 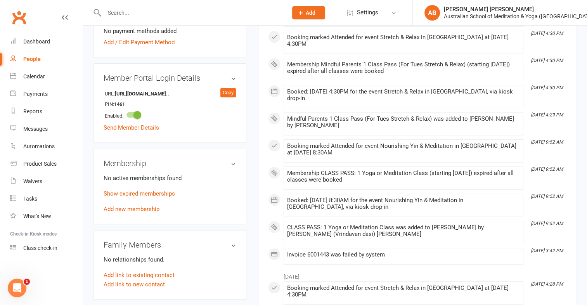 I want to click on div: What's New, so click(x=37, y=216).